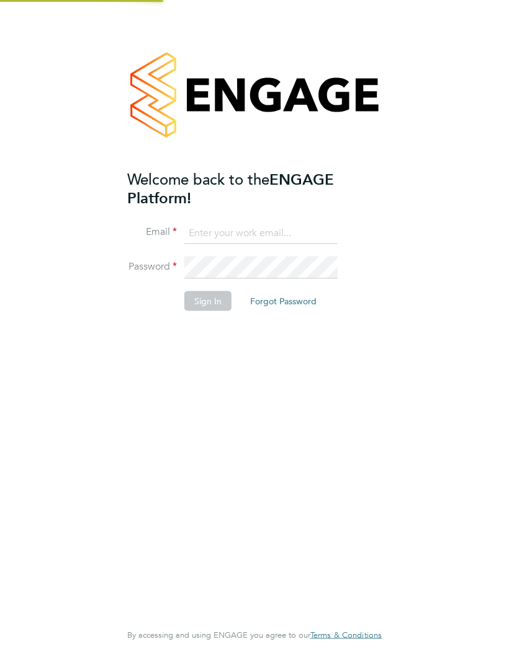 The image size is (509, 665). I want to click on a: Terms & Conditions, so click(345, 636).